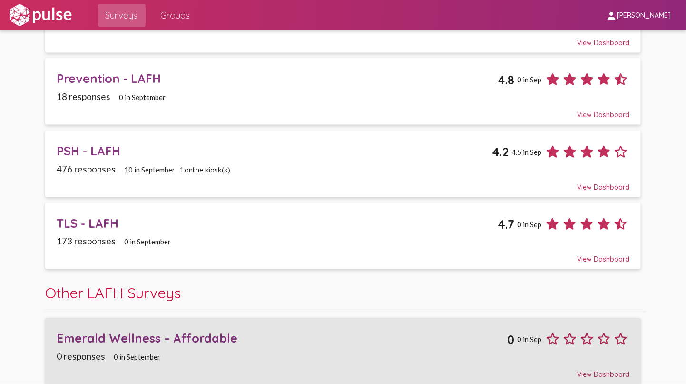 This screenshot has width=686, height=384. Describe the element at coordinates (206, 170) in the screenshot. I see `span: 1 online kiosk(s)` at that location.